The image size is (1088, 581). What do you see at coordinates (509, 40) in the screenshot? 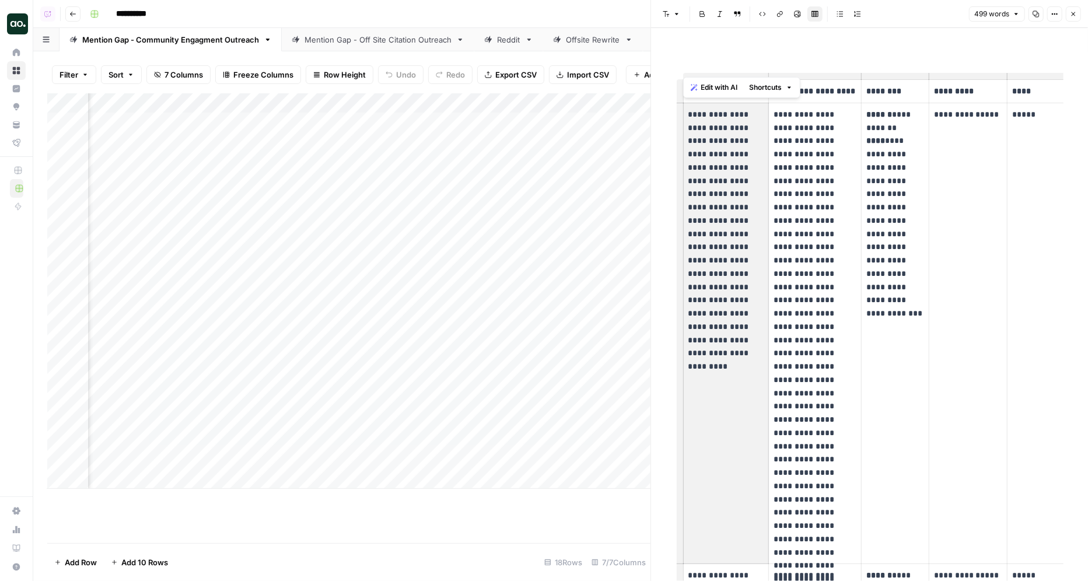
I see `div: Reddit` at bounding box center [509, 40].